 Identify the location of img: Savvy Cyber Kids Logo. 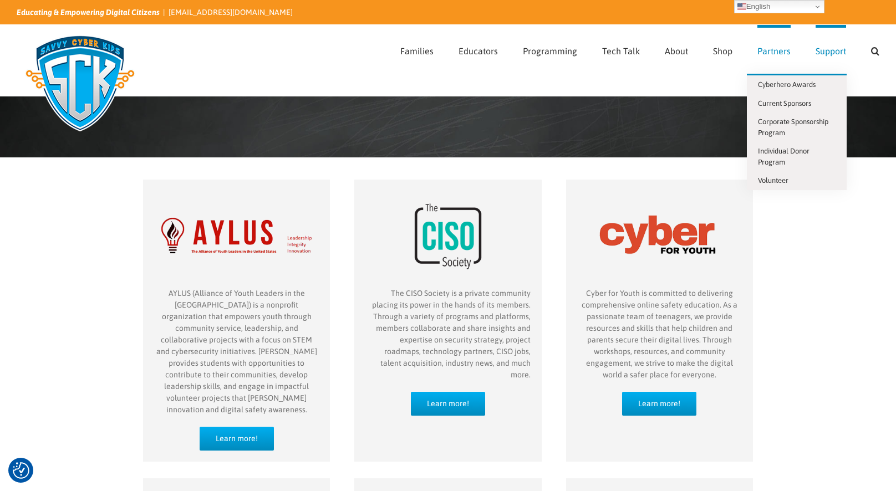
(80, 83).